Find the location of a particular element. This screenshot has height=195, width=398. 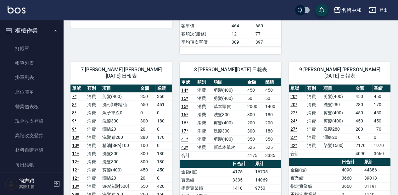

td: 4090 is located at coordinates (351, 170).